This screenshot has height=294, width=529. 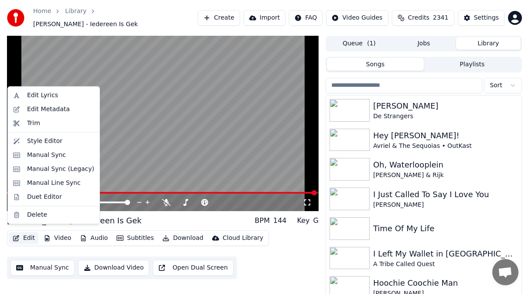 What do you see at coordinates (446, 229) in the screenshot?
I see `div: Time Of My Life` at bounding box center [446, 229].